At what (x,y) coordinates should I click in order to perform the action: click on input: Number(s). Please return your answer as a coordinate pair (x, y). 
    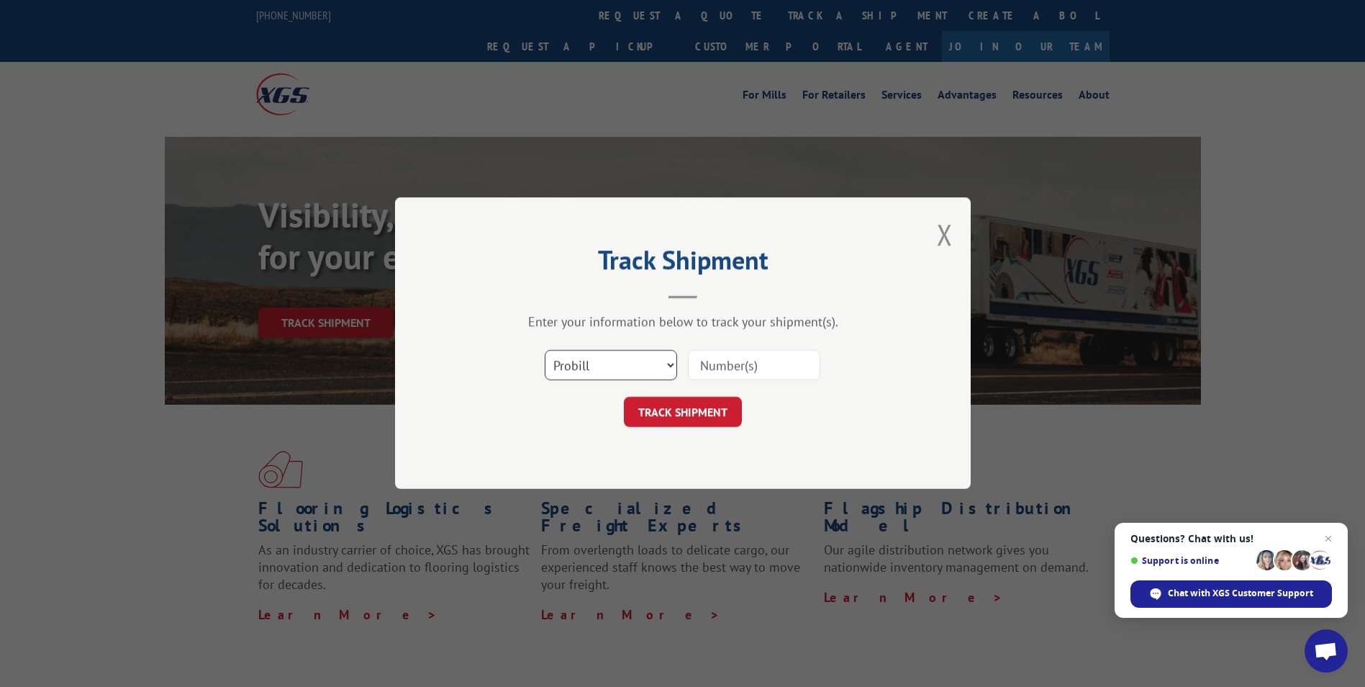
    Looking at the image, I should click on (754, 366).